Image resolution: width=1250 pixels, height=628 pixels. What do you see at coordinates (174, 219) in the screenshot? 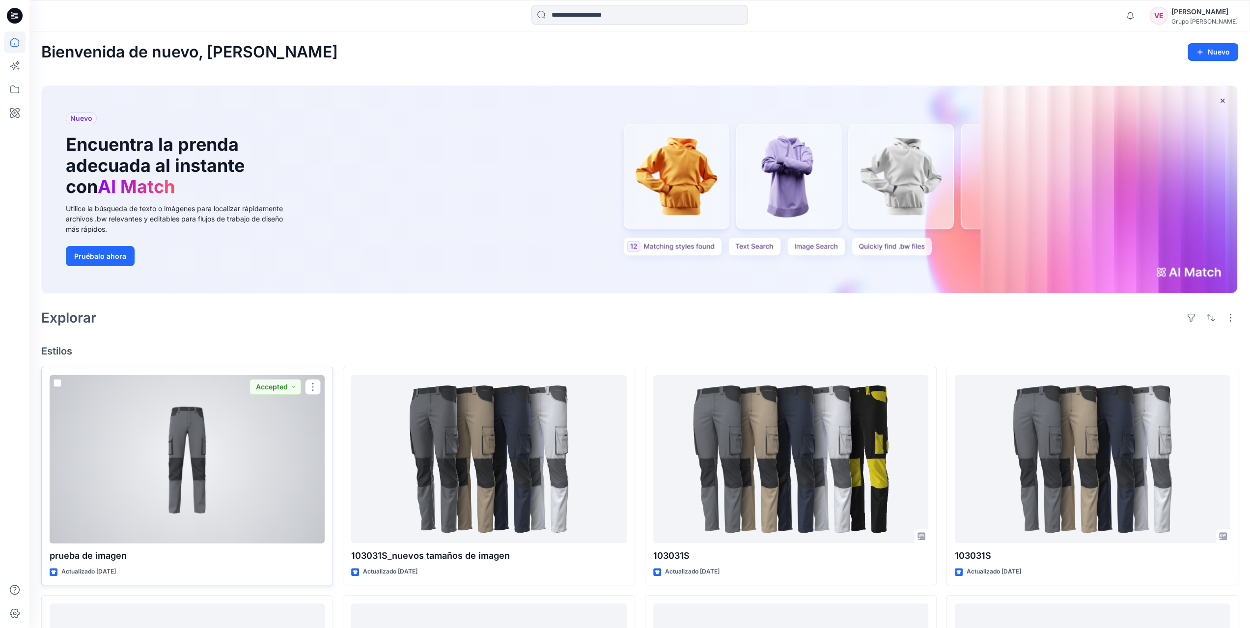
I see `font: Utilice la búsqueda de texto o imágenes para localizar rápidamente archivos .bw relevantes y edit...` at bounding box center [174, 219].